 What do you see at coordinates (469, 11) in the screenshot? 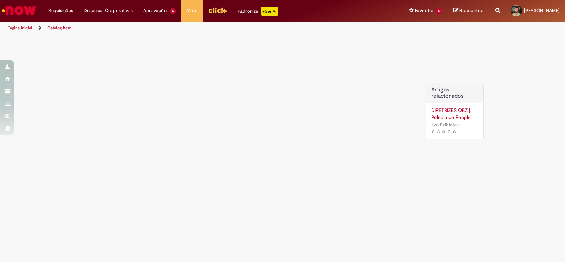
I see `a: Rascunhos` at bounding box center [469, 11].